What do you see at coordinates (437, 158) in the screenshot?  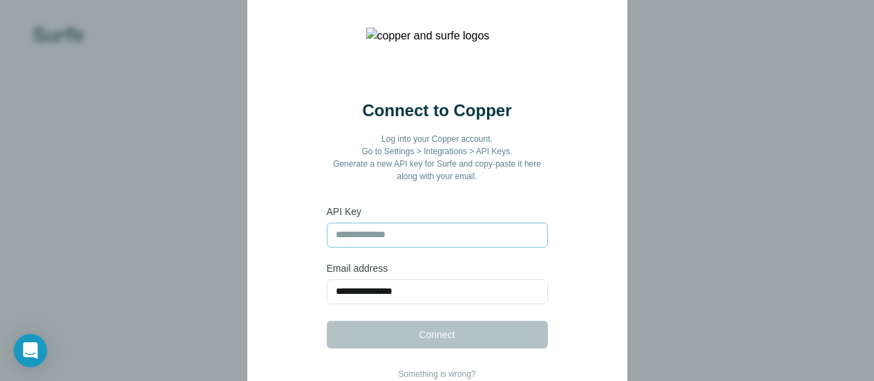 I see `p: Log into your Copper account. Go to Settings > Integrations > API Keys. Generate a new API key fo...` at bounding box center [437, 158].